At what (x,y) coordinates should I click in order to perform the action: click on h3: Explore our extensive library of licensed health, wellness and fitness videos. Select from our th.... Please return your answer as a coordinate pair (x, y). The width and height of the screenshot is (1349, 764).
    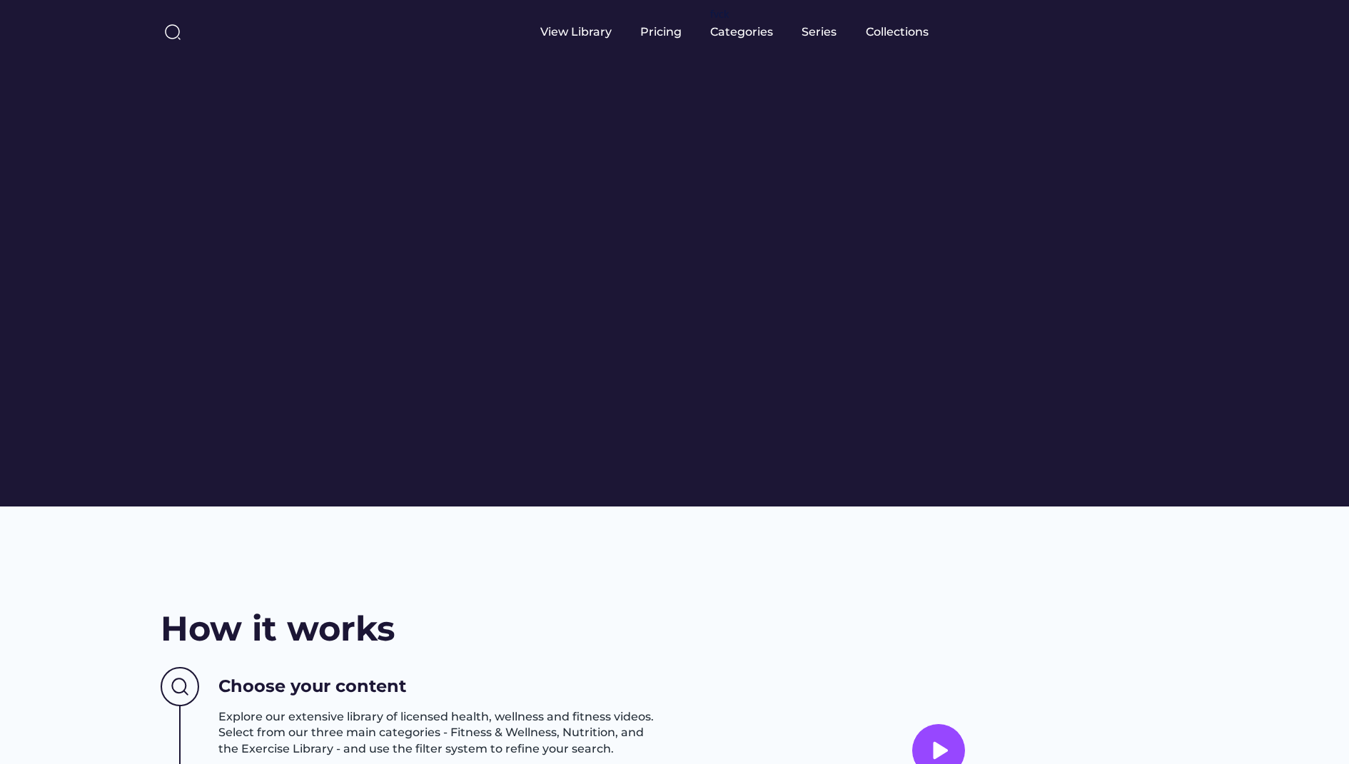
    Looking at the image, I should click on (439, 733).